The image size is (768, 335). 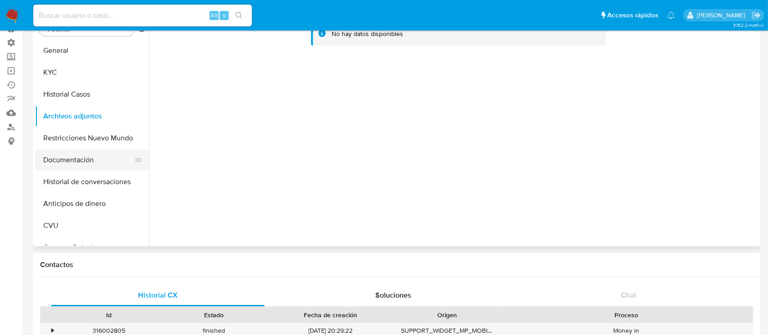 I want to click on div: Proceso, so click(x=626, y=315).